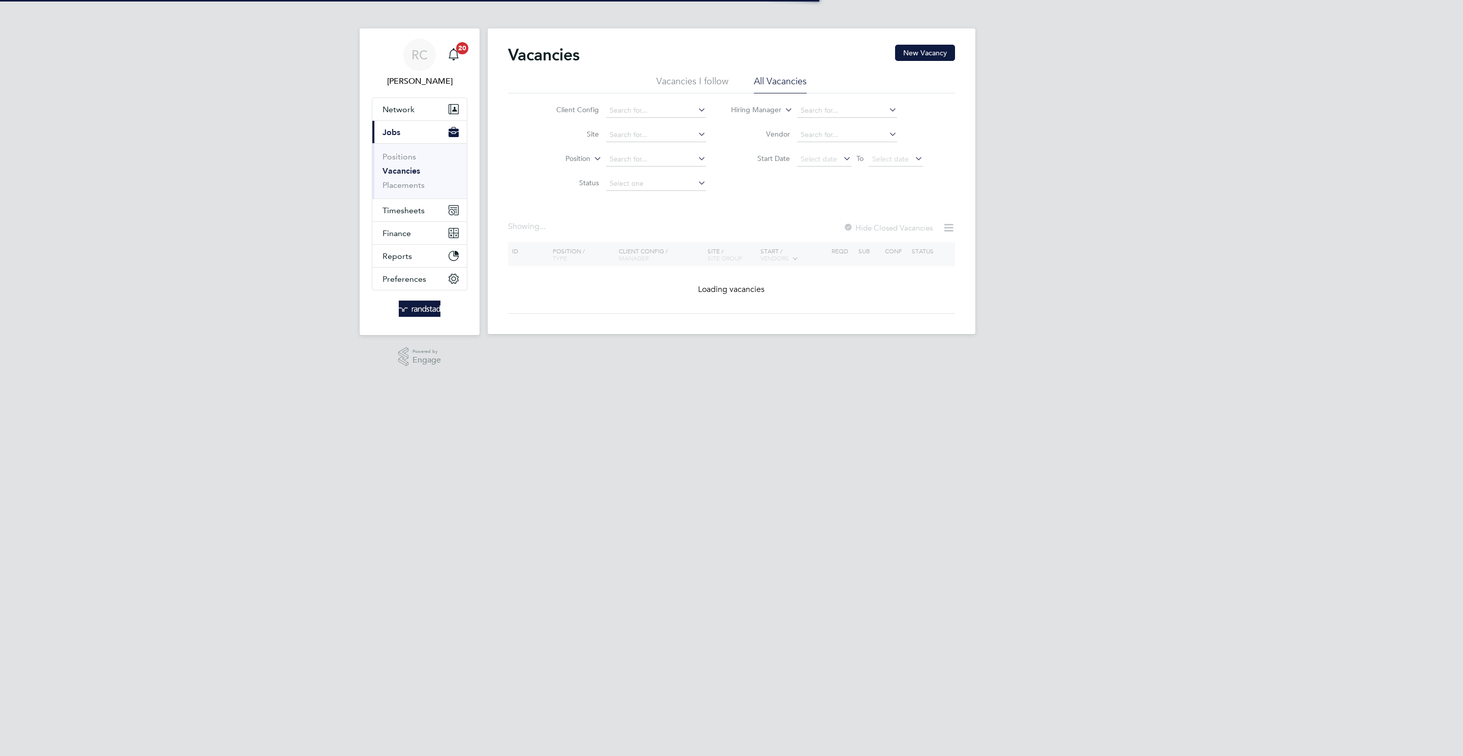 Image resolution: width=1463 pixels, height=756 pixels. What do you see at coordinates (397, 233) in the screenshot?
I see `span: Finance` at bounding box center [397, 233].